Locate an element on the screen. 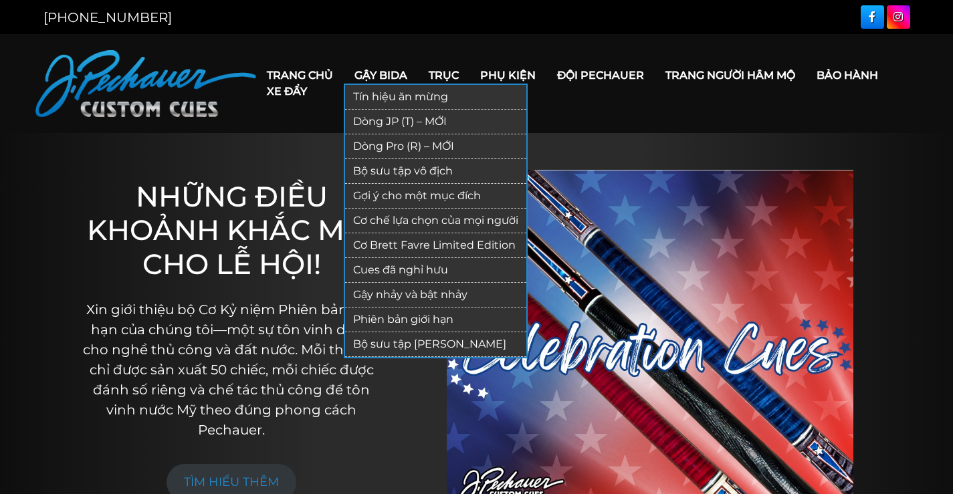 This screenshot has height=494, width=953. font: Trục is located at coordinates (444, 75).